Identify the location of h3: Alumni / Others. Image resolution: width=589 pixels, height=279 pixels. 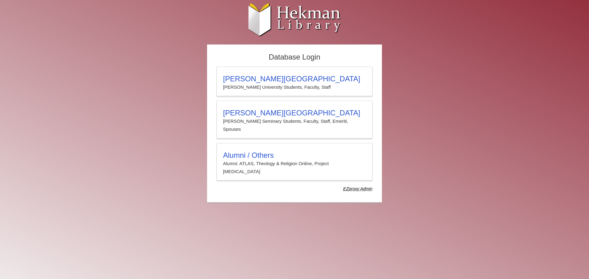
(294, 155).